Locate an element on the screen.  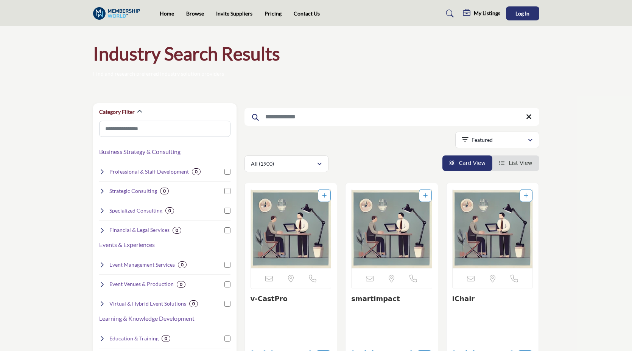
input: Select Education & Training checkbox is located at coordinates (227, 339).